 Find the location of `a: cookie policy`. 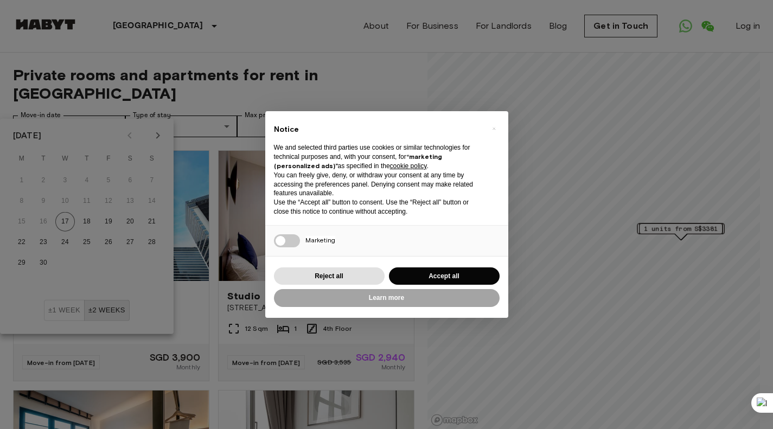

a: cookie policy is located at coordinates (408, 166).